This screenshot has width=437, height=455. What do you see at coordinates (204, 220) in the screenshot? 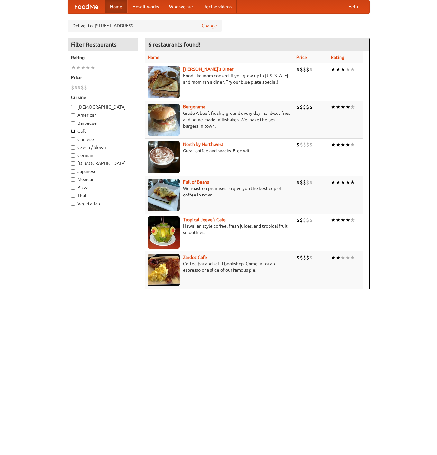
I see `b: Tropical Jeeve's Cafe` at bounding box center [204, 220].